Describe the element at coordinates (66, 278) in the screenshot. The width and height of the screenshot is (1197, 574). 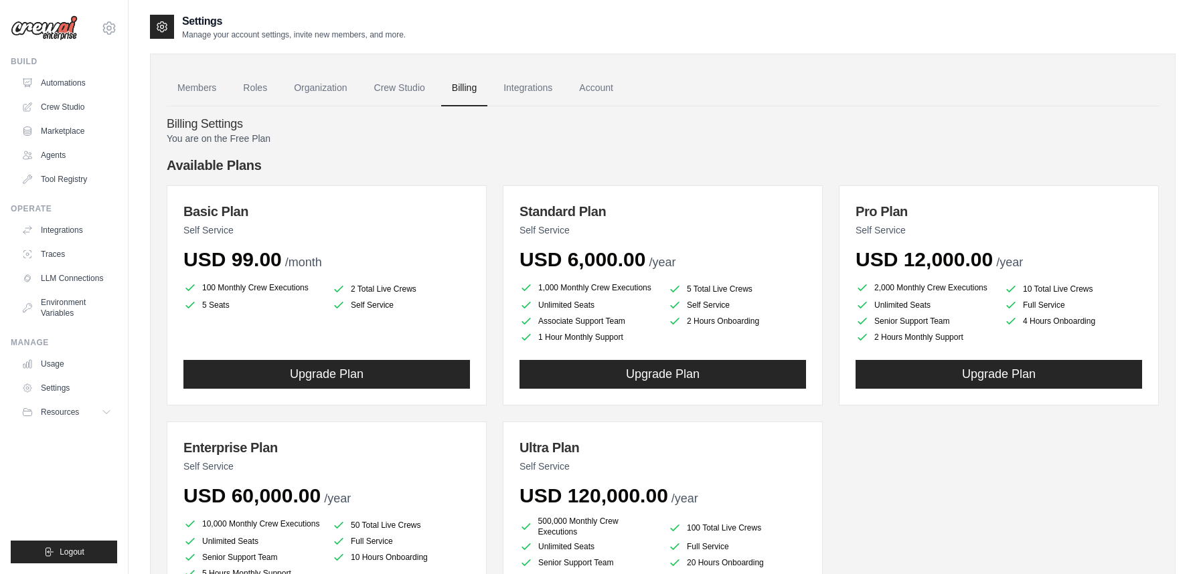
I see `a: LLM Connections` at that location.